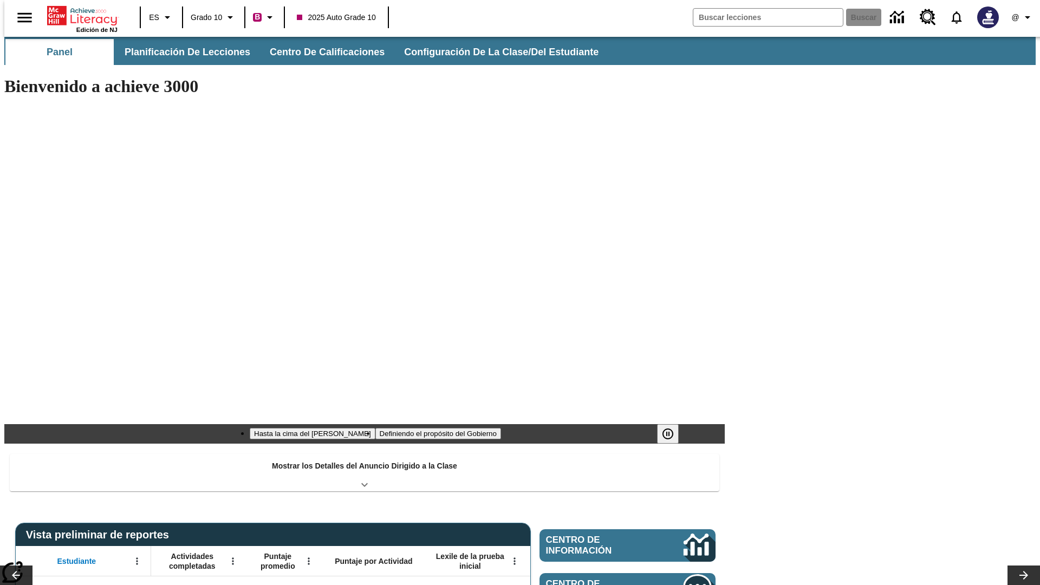 The width and height of the screenshot is (1040, 585). What do you see at coordinates (336, 17) in the screenshot?
I see `span: 2025 Auto Grade 10` at bounding box center [336, 17].